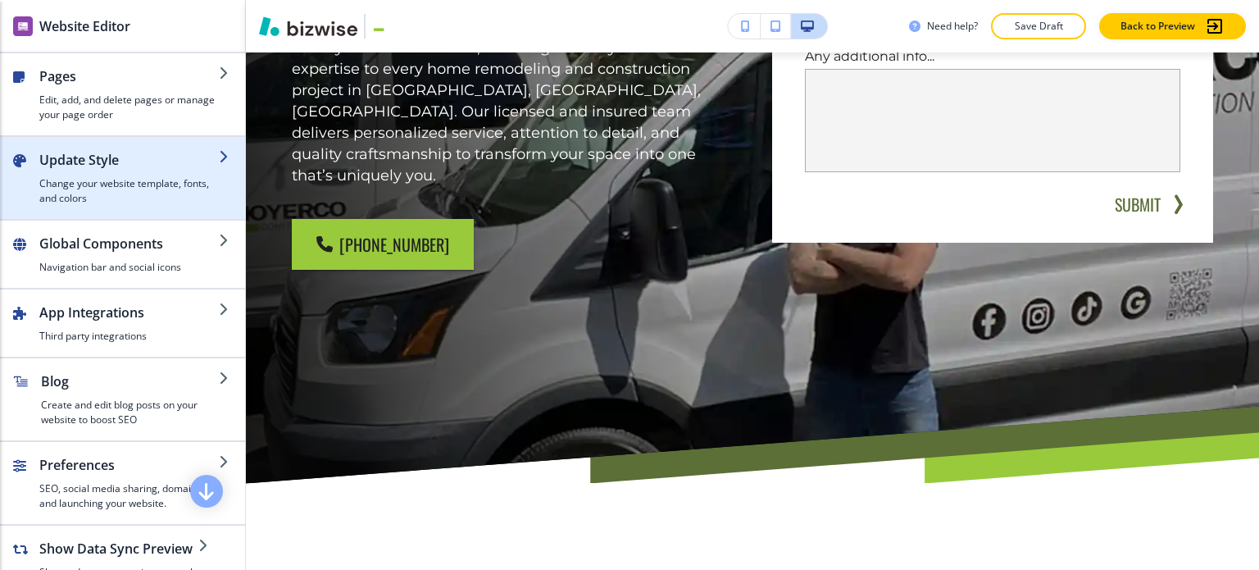  Describe the element at coordinates (130, 381) in the screenshot. I see `h2: Blog` at that location.